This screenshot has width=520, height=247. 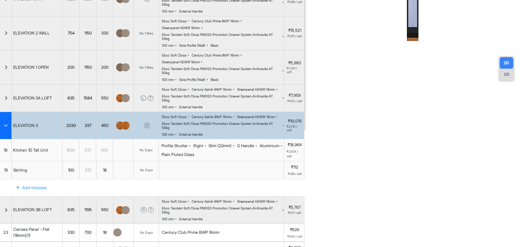 What do you see at coordinates (270, 146) in the screenshot?
I see `div: Aluminium` at bounding box center [270, 146].